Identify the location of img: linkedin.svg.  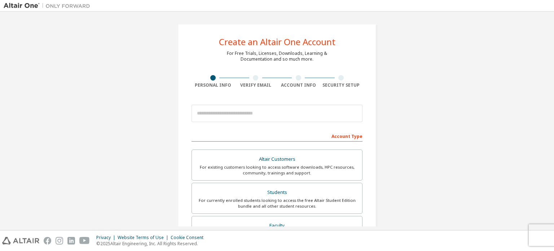
(71, 240).